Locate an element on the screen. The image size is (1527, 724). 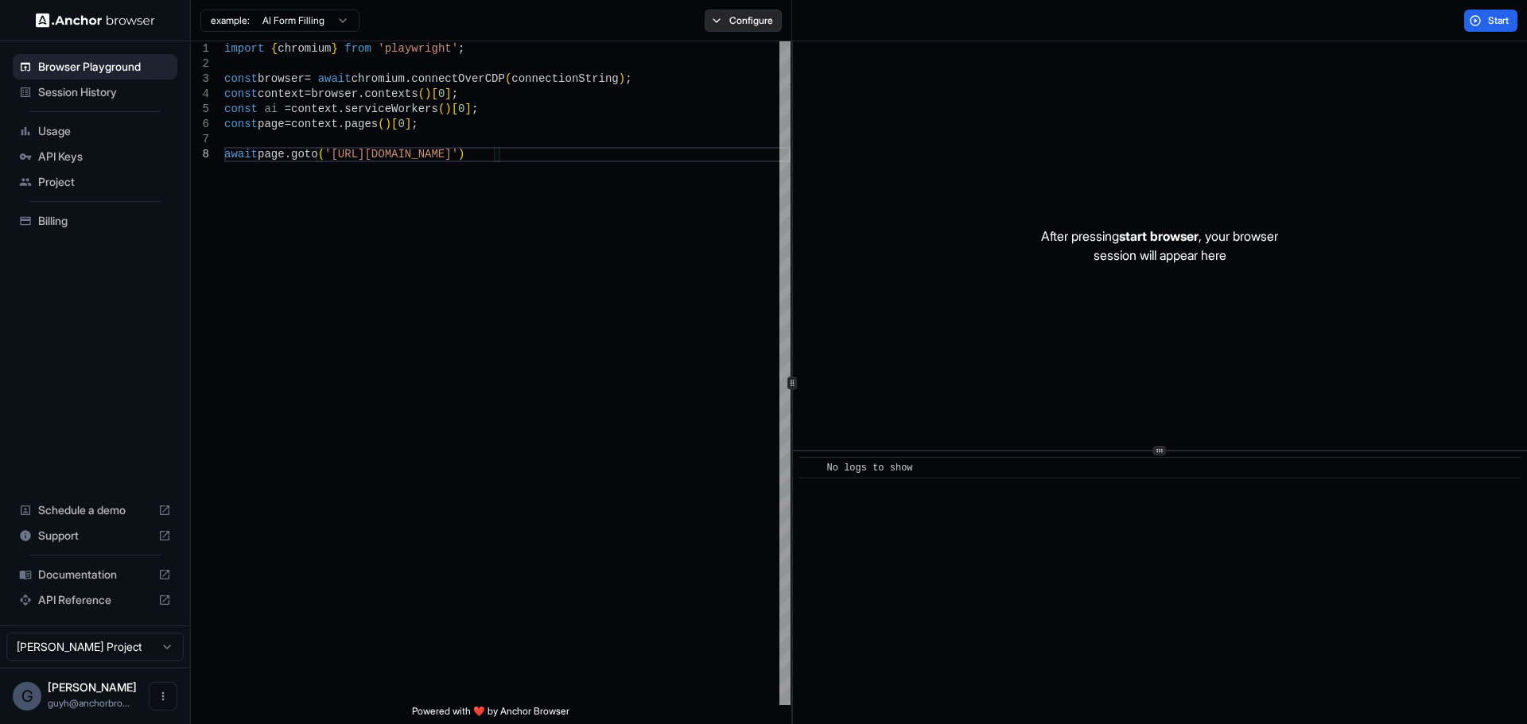
span: from is located at coordinates (358, 49).